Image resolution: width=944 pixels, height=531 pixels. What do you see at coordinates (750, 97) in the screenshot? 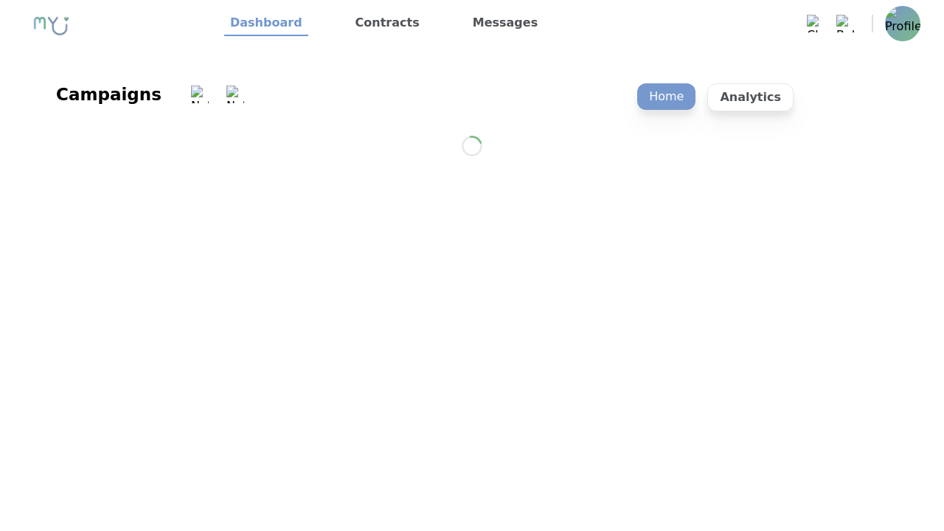
I see `p: Analytics` at bounding box center [750, 97].